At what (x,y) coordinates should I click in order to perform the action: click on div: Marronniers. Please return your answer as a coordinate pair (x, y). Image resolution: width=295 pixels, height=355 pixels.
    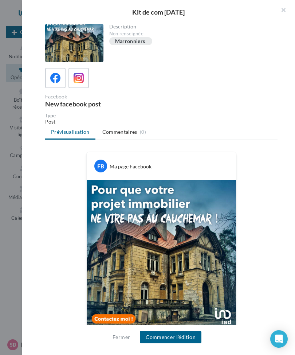
    Looking at the image, I should click on (130, 41).